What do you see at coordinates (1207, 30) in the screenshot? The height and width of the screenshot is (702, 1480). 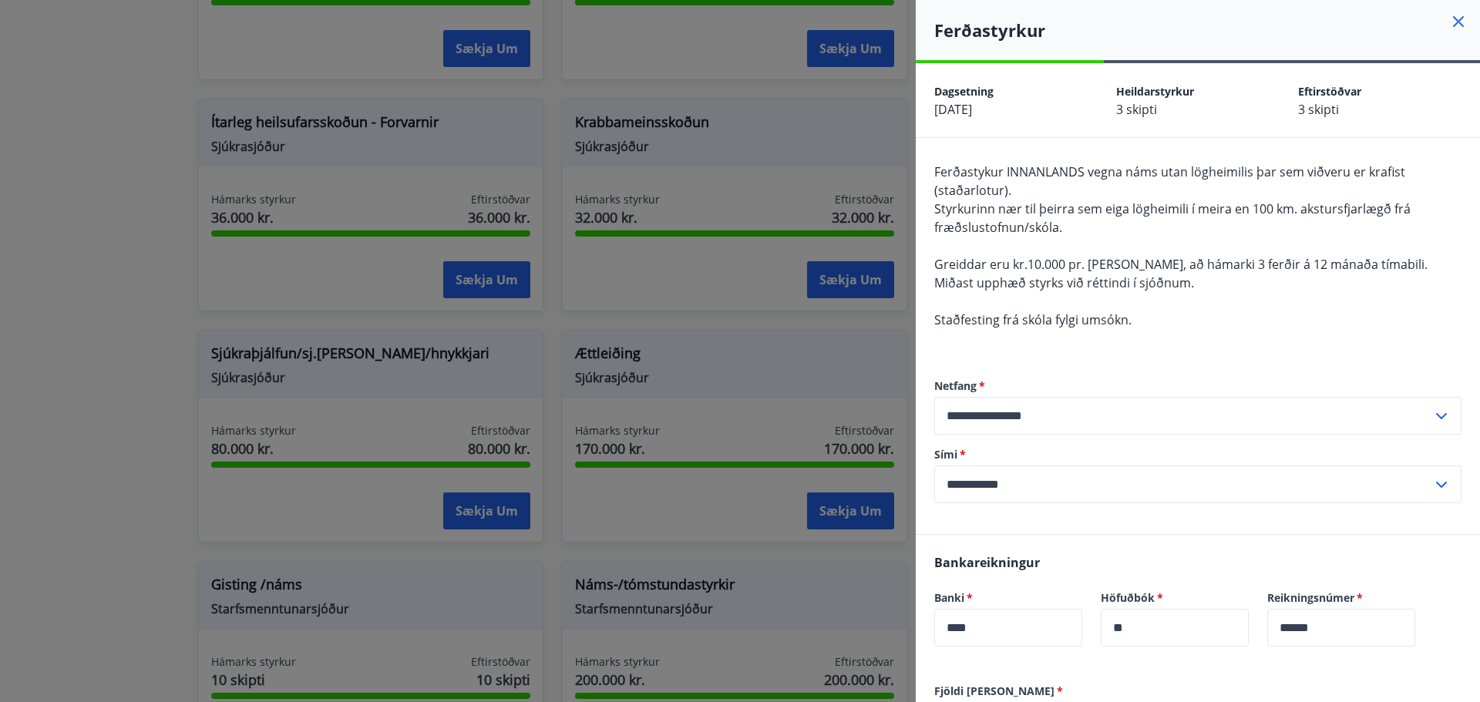 I see `h4: Ferðastyrkur` at bounding box center [1207, 30].